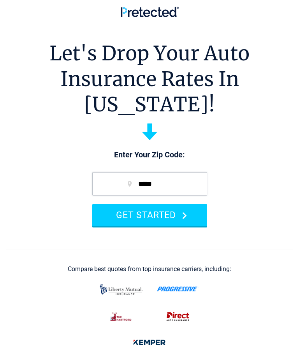 The image size is (299, 349). Describe the element at coordinates (150, 155) in the screenshot. I see `p: Enter Your Zip Code:` at that location.